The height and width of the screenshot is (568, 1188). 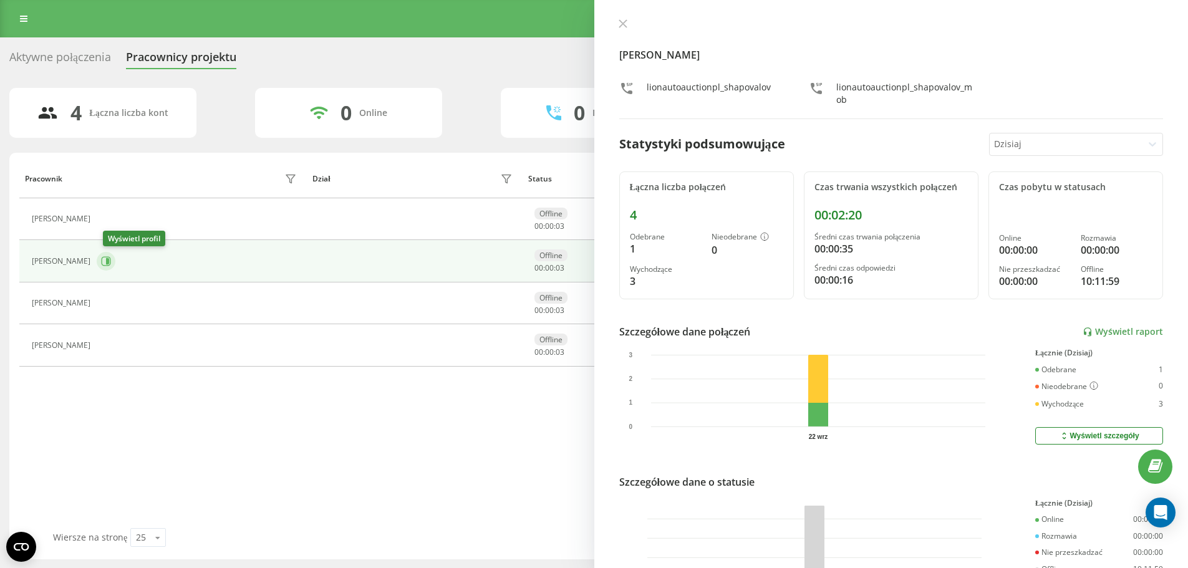 I want to click on div: Dział, so click(x=321, y=179).